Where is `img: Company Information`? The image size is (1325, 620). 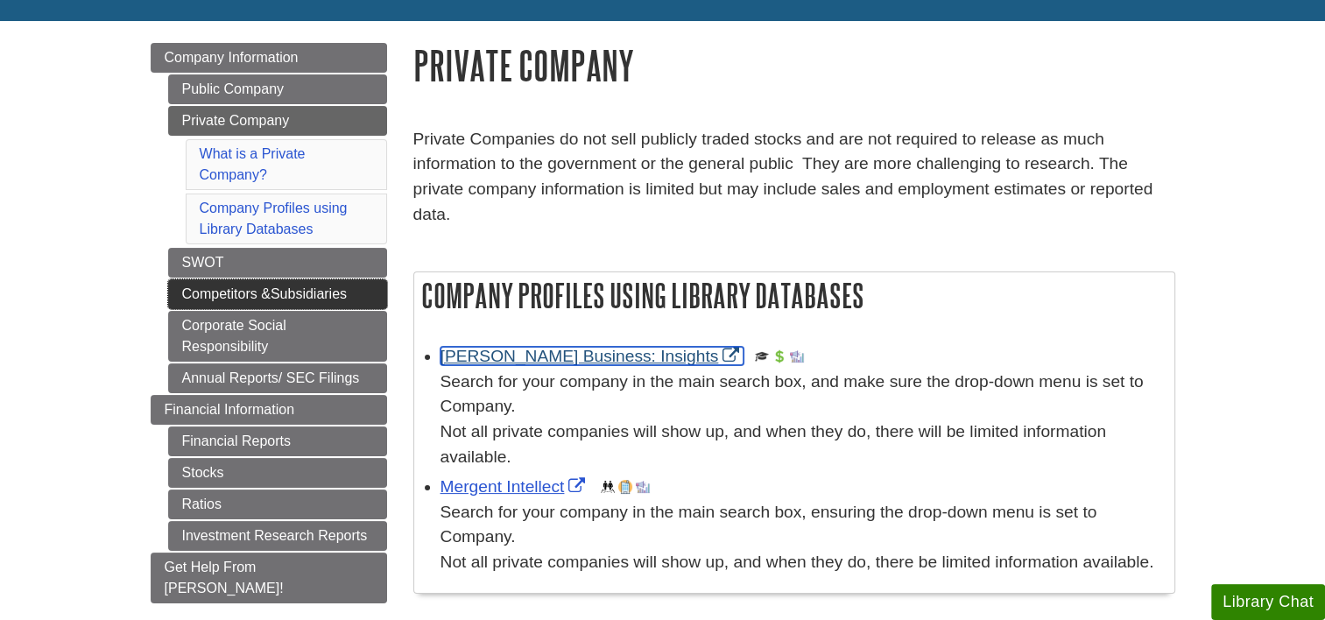 img: Company Information is located at coordinates (625, 487).